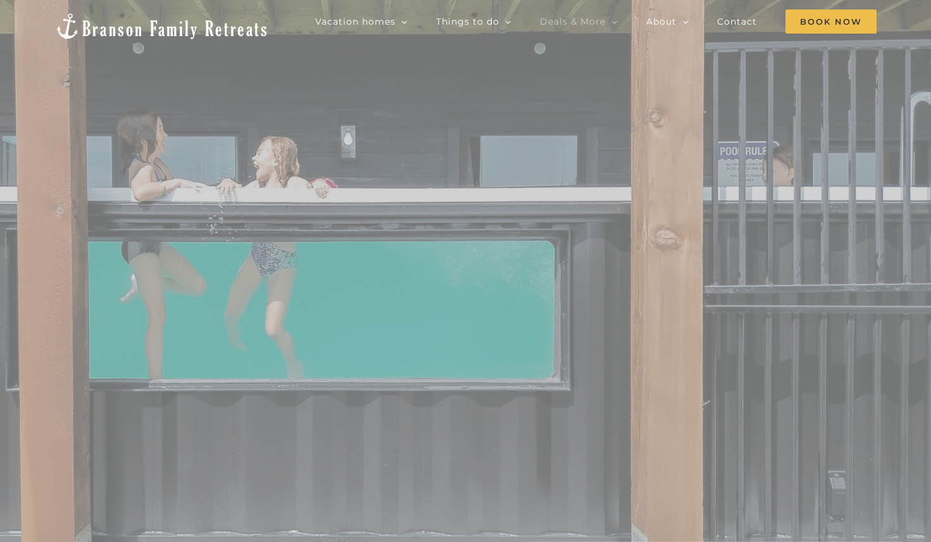 The width and height of the screenshot is (931, 542). I want to click on nav: Main Menu, so click(596, 22).